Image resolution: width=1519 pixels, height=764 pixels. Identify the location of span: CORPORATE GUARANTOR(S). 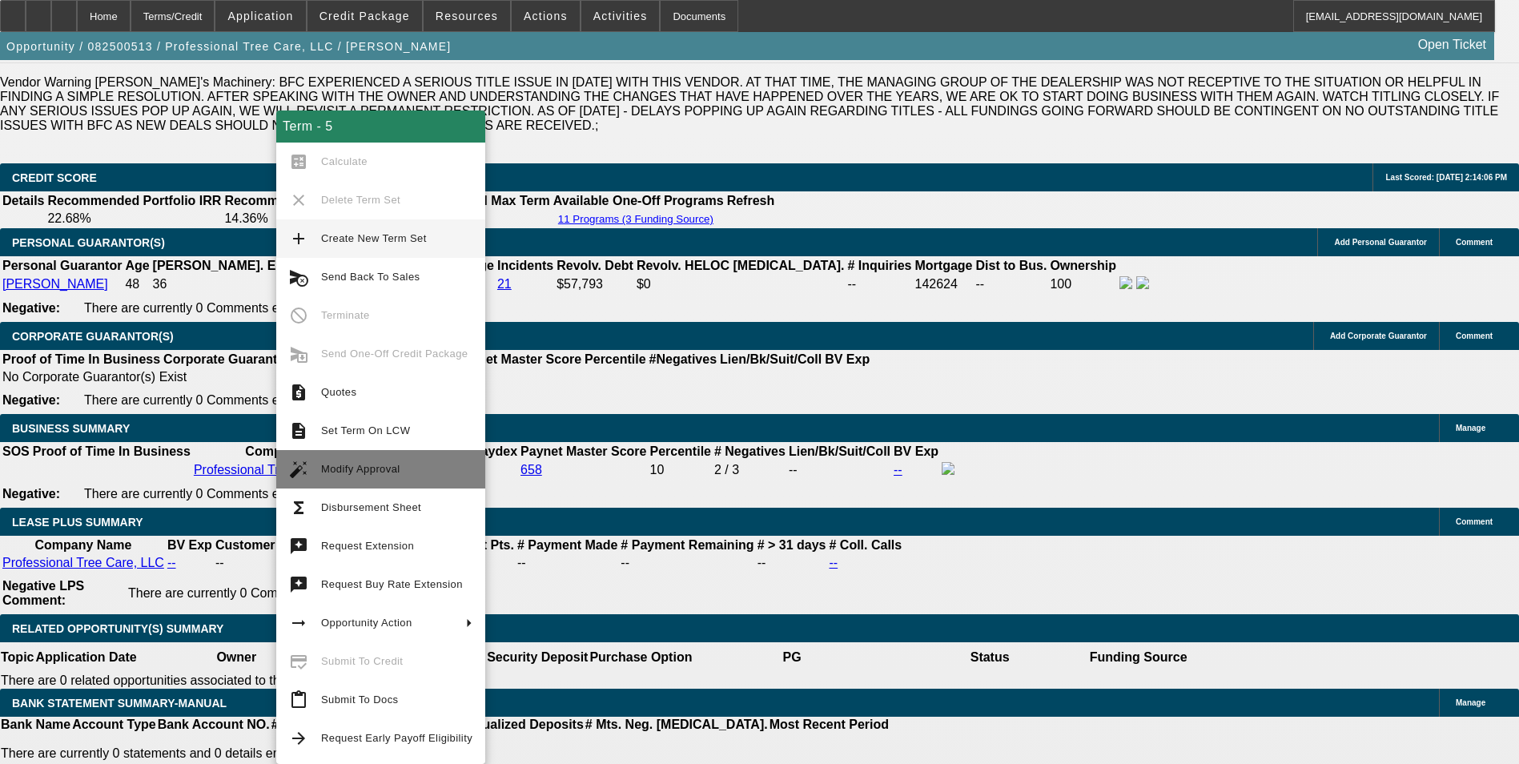
(93, 336).